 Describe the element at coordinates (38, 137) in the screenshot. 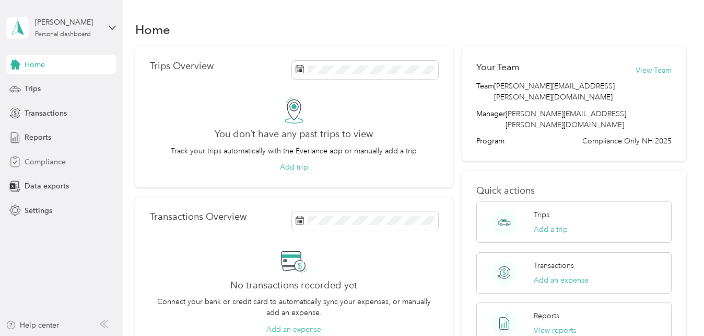

I see `span: Reports` at that location.